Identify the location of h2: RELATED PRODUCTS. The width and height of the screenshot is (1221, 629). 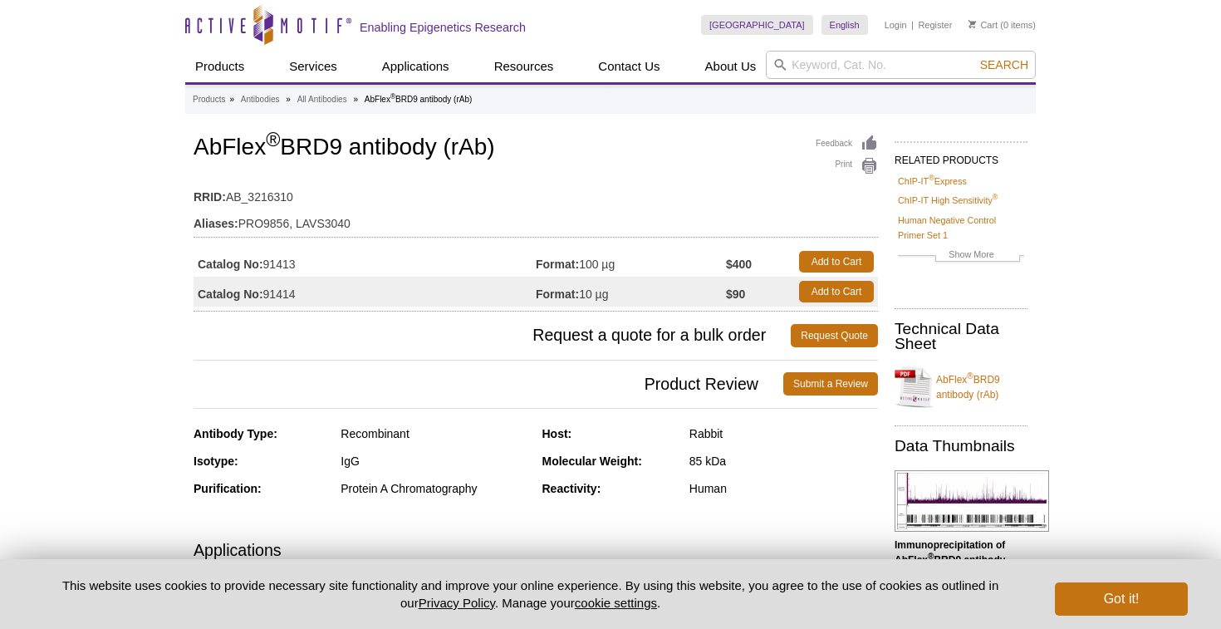
(961, 156).